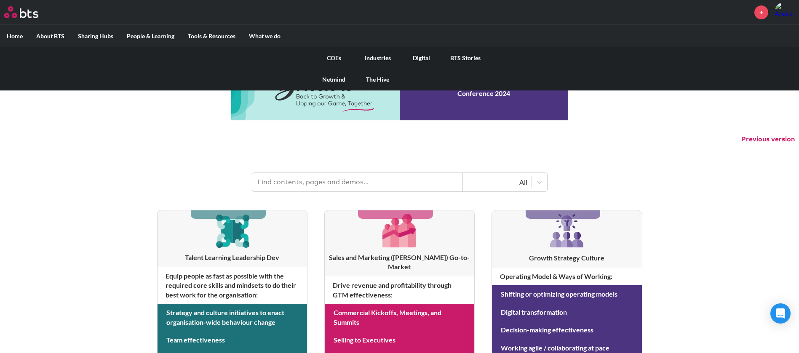 The image size is (799, 353). Describe the element at coordinates (785, 12) in the screenshot. I see `a: Profile` at that location.